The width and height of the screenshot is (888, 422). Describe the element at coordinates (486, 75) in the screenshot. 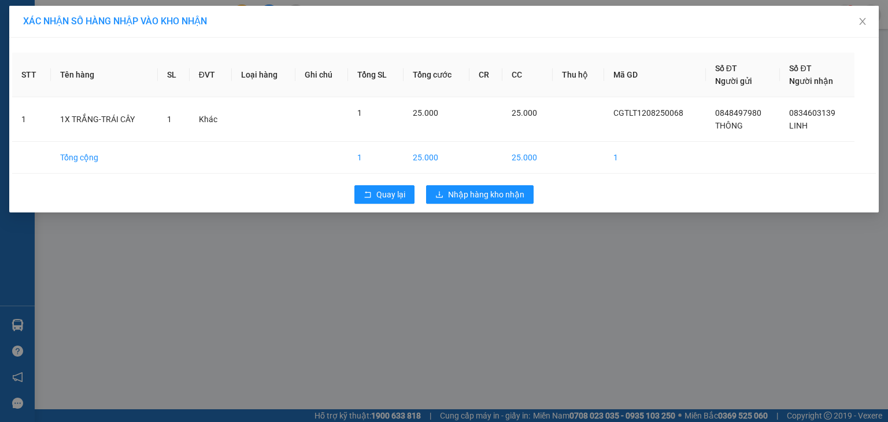

I see `th: CR` at that location.